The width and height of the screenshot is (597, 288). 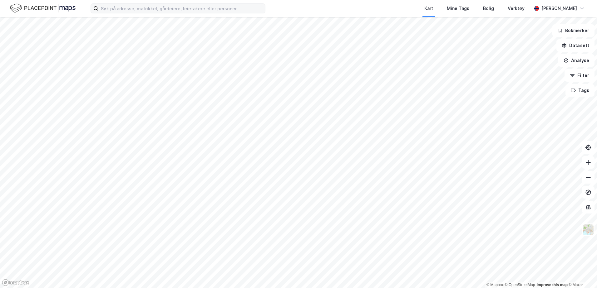 I want to click on div: Bolig, so click(x=488, y=8).